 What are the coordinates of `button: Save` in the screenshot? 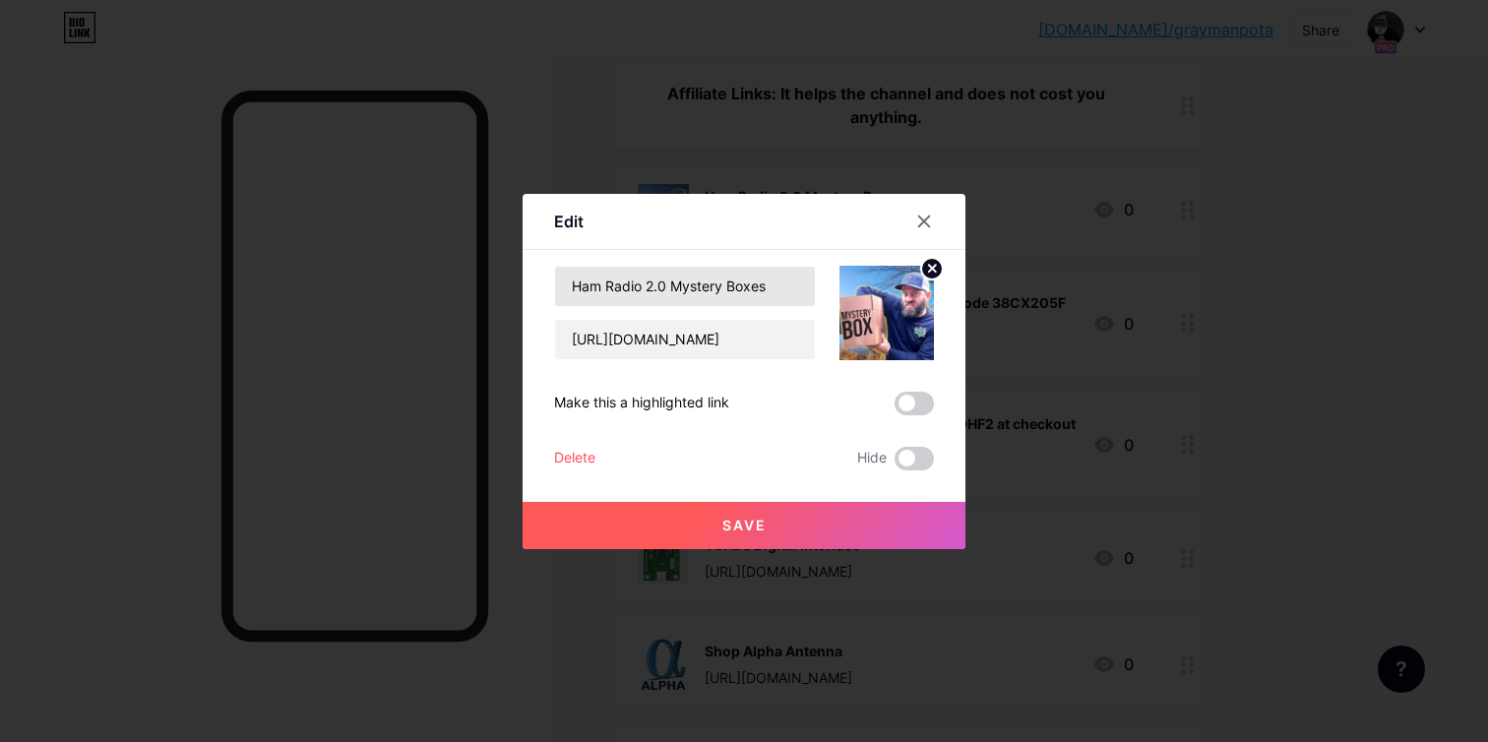 It's located at (744, 526).